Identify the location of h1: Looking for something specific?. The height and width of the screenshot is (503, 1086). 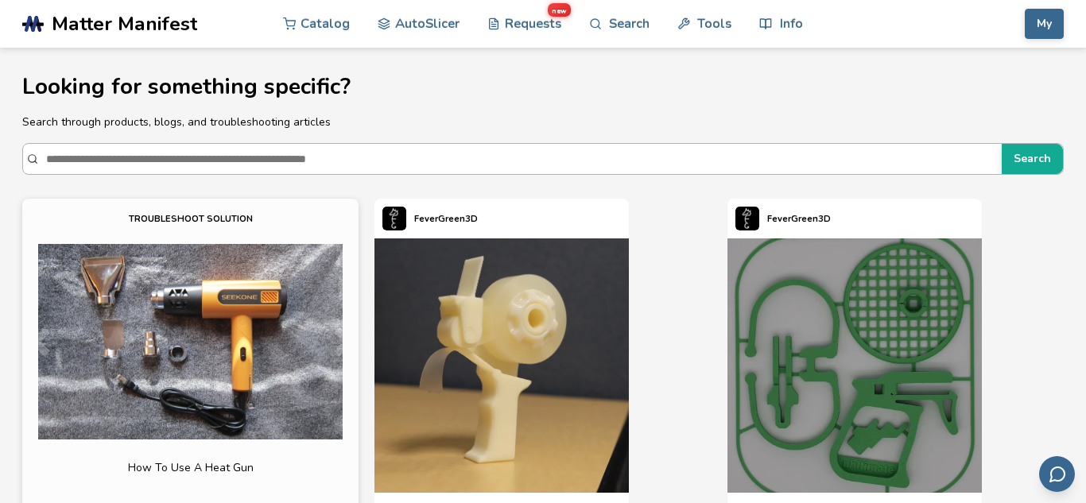
(543, 87).